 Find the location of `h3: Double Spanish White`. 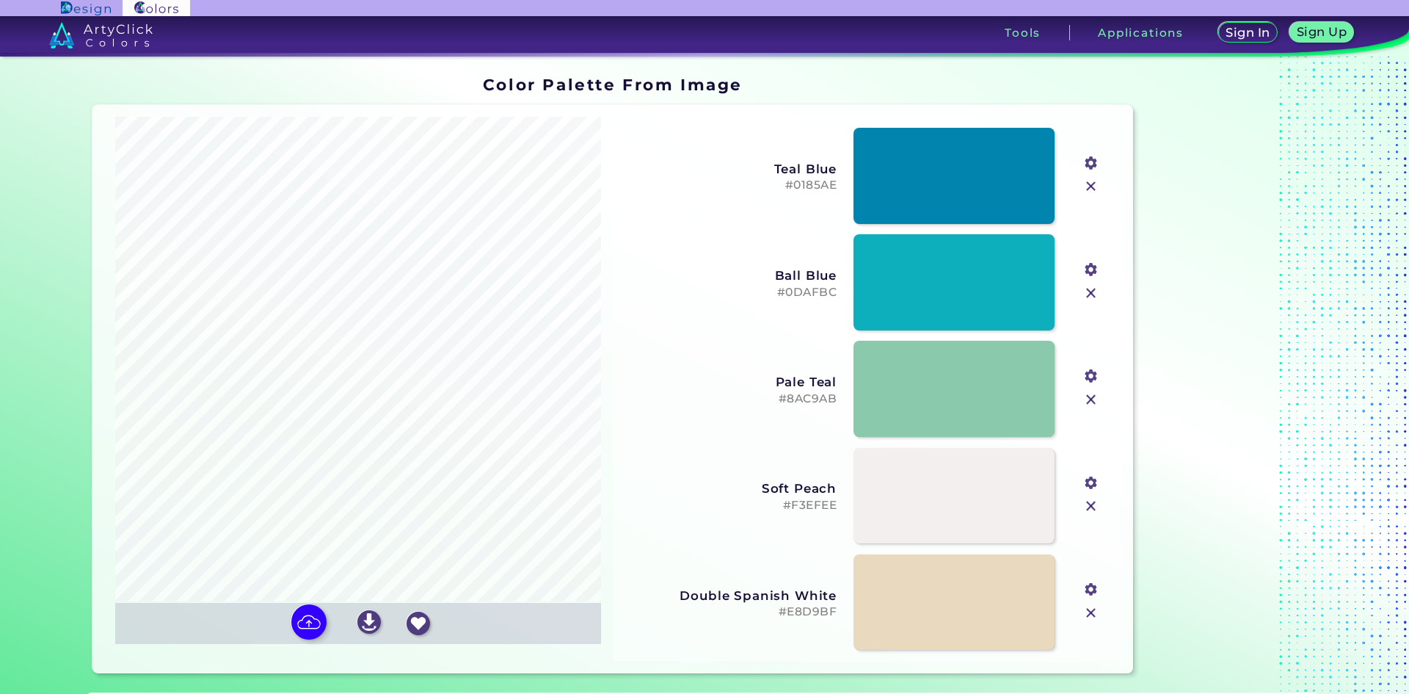

h3: Double Spanish White is located at coordinates (731, 595).